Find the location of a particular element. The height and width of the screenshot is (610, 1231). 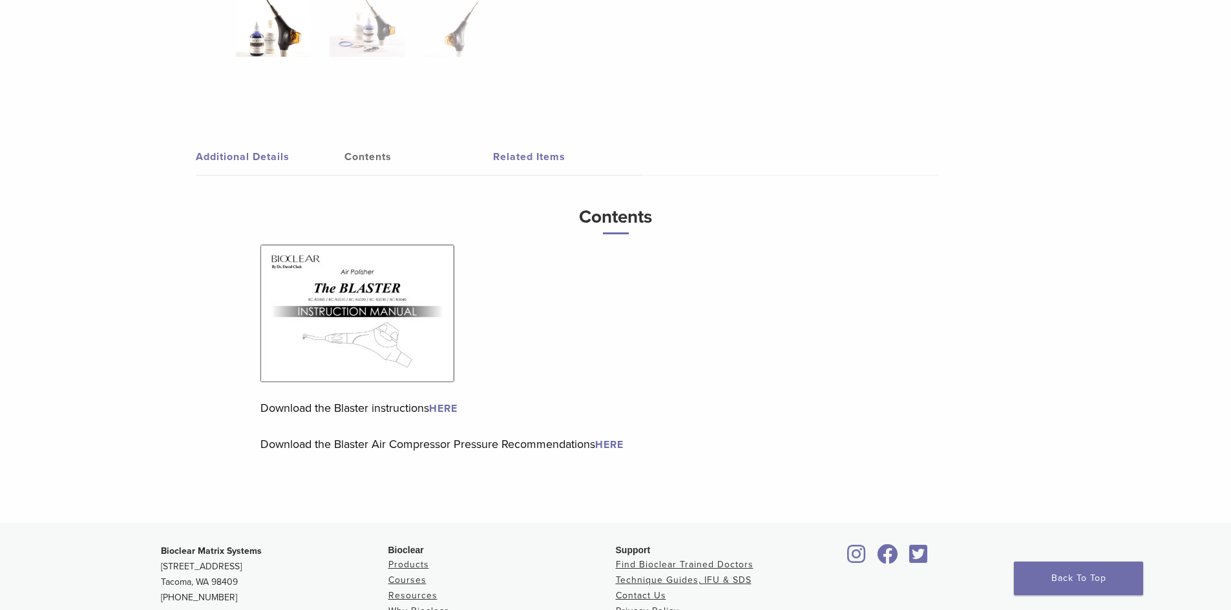

p: Download the Blaster instructions is located at coordinates (616, 408).